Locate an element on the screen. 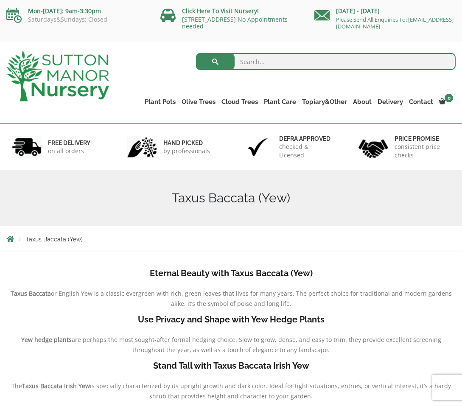  b: Use Privacy and Shape with Yew Hedge Plants is located at coordinates (231, 319).